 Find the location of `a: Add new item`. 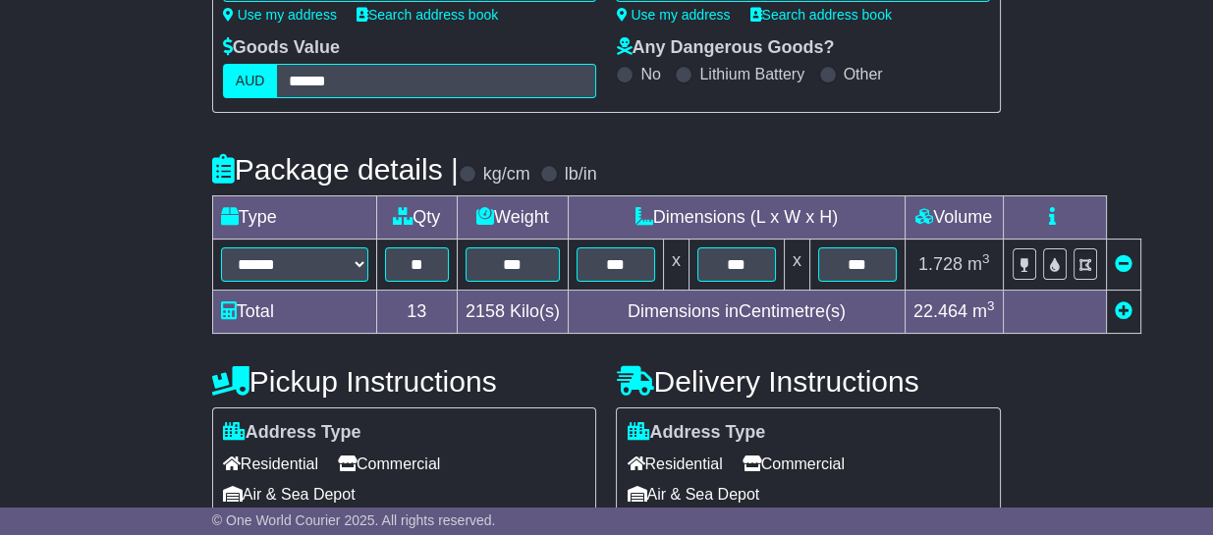

a: Add new item is located at coordinates (1123, 311).